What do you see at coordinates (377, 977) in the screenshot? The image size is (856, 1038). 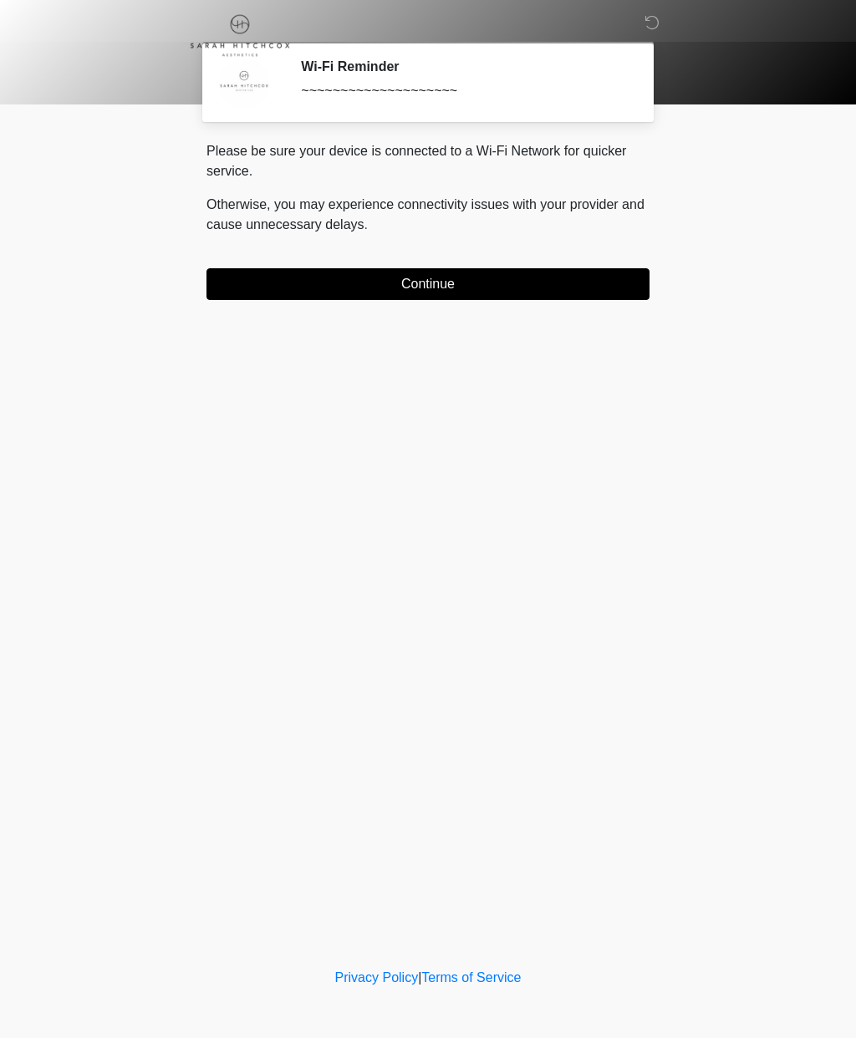 I see `a: Privacy Policy` at bounding box center [377, 977].